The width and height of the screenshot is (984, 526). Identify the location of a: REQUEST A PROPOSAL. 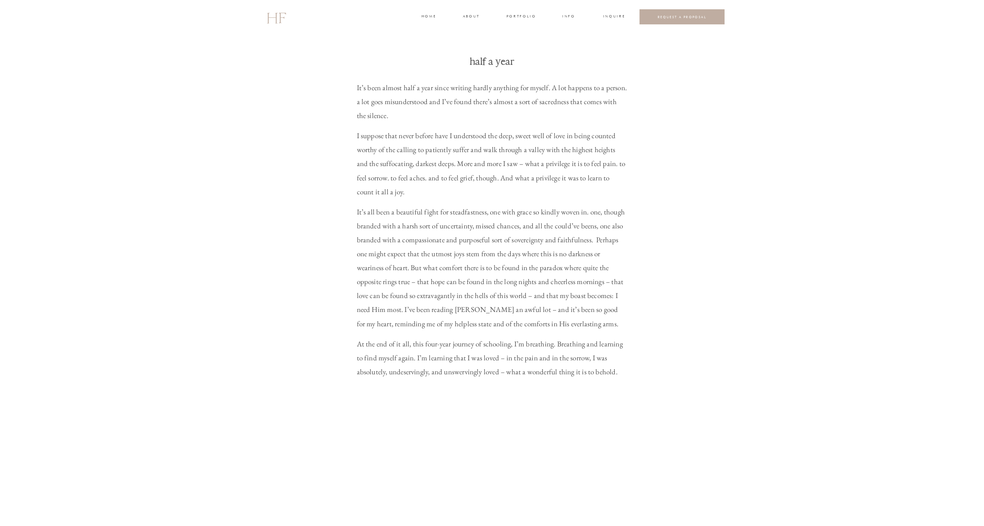
(682, 17).